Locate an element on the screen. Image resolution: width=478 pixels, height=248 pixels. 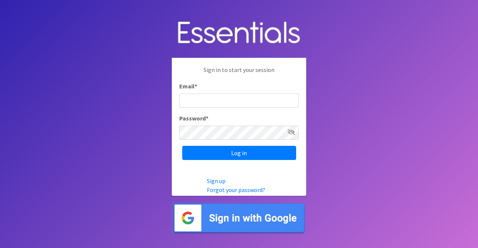
img: Human Essentials is located at coordinates (239, 33).